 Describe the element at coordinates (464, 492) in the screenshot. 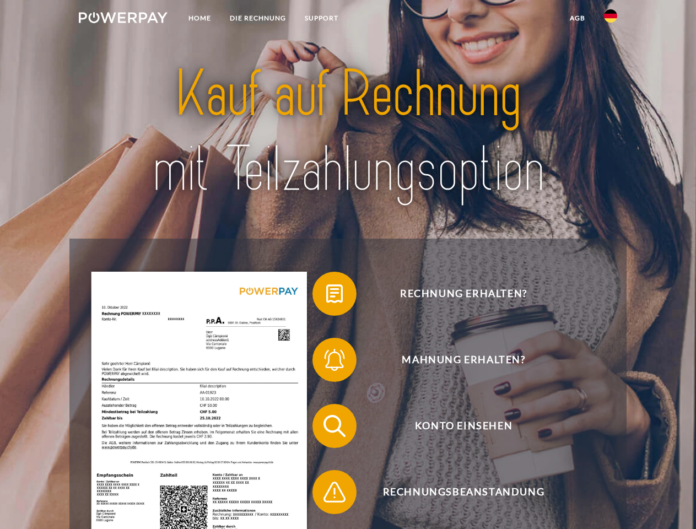

I see `span: Rechnungsbeanstandung` at that location.